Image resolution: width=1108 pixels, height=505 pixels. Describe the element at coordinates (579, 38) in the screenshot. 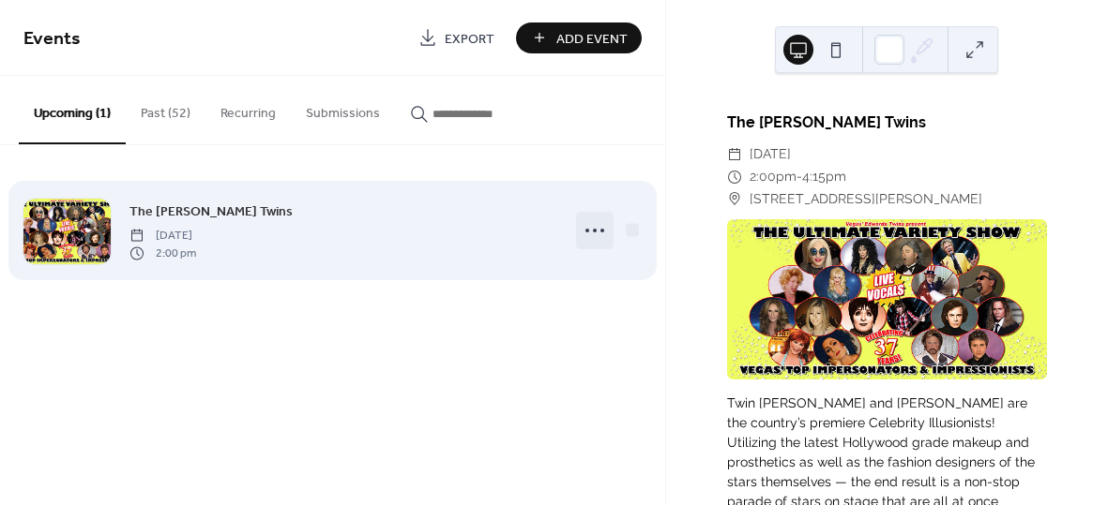

I see `button: Add Event` at that location.